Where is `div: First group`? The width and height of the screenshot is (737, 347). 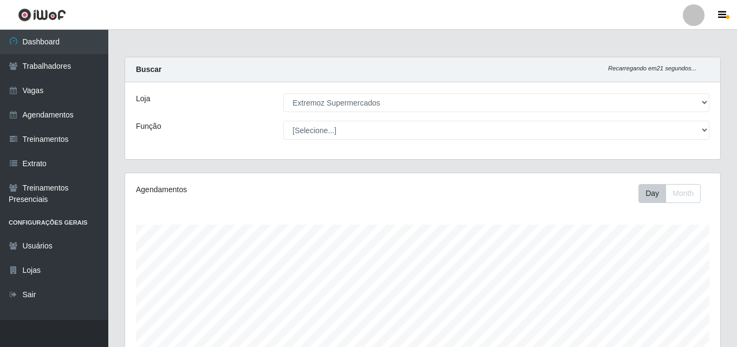 div: First group is located at coordinates (669, 193).